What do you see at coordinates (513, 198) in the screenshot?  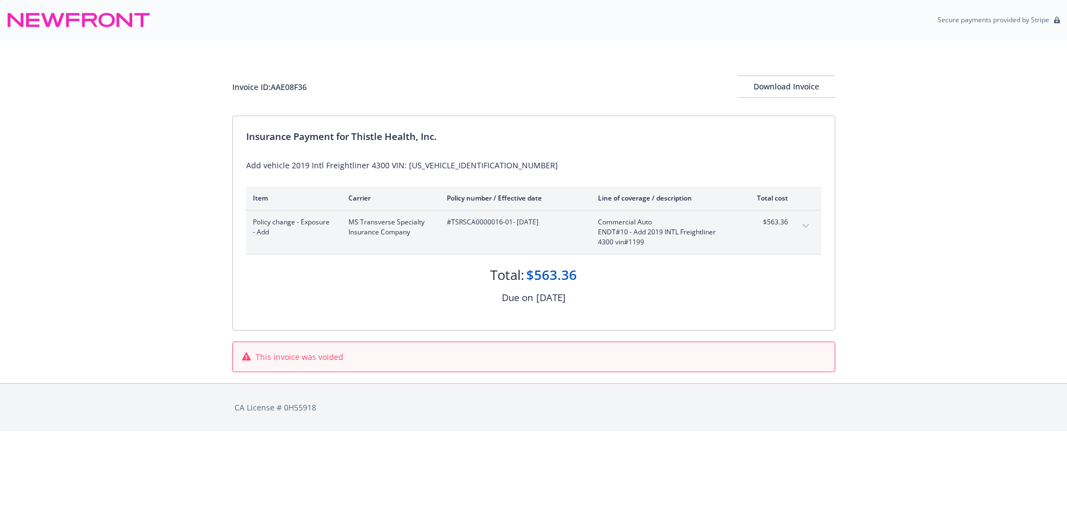 I see `div: Policy number / Effective date` at bounding box center [513, 198].